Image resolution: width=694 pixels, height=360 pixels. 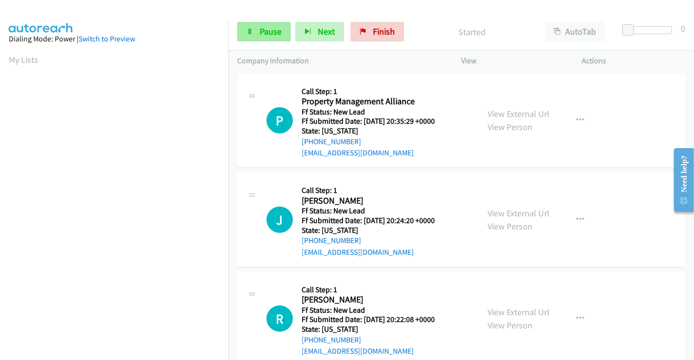 I want to click on span: Finish, so click(x=383, y=31).